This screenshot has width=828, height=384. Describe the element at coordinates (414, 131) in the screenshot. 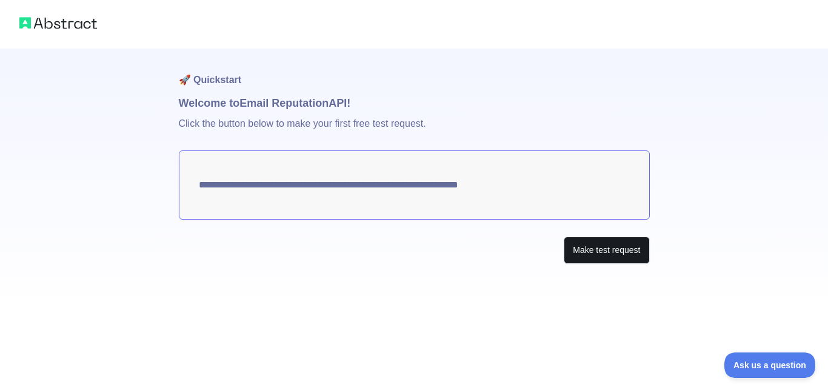

I see `p: Click the button below to make your first free test request.` at that location.